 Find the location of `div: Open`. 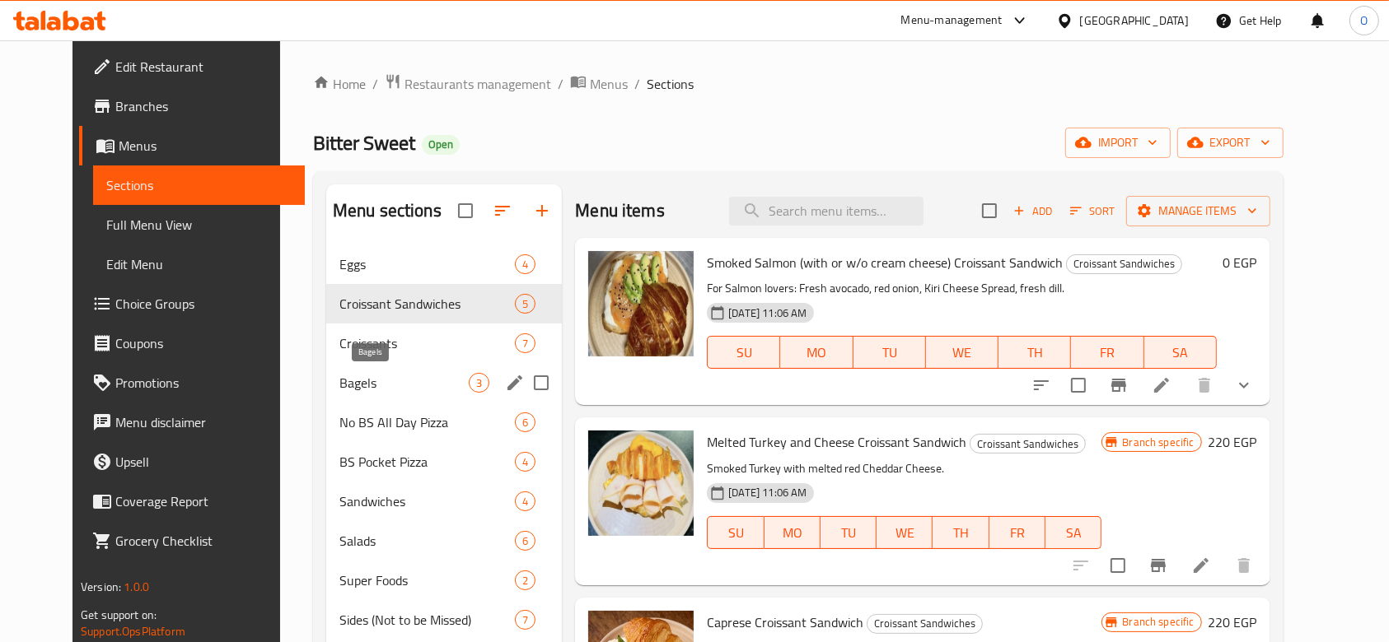

div: Open is located at coordinates (441, 145).